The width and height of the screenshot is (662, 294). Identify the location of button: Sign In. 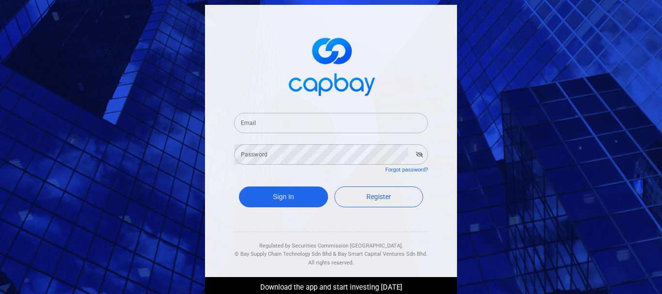
(283, 197).